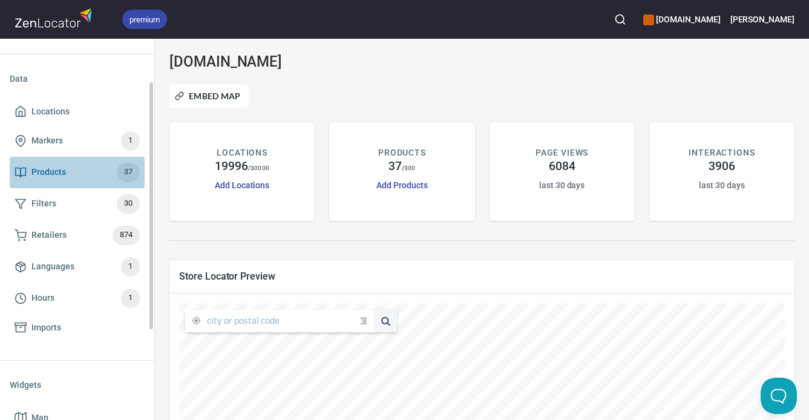  Describe the element at coordinates (721, 153) in the screenshot. I see `p: INTERACTIONS` at that location.